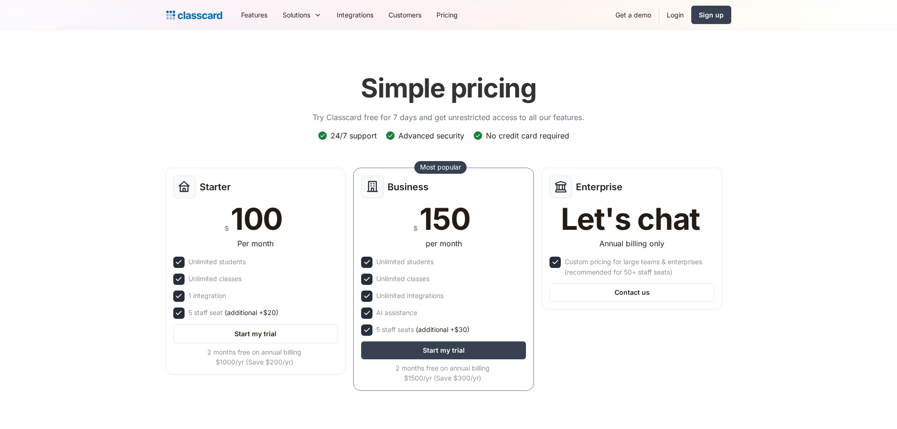 The width and height of the screenshot is (897, 429). What do you see at coordinates (254, 15) in the screenshot?
I see `a: Features` at bounding box center [254, 15].